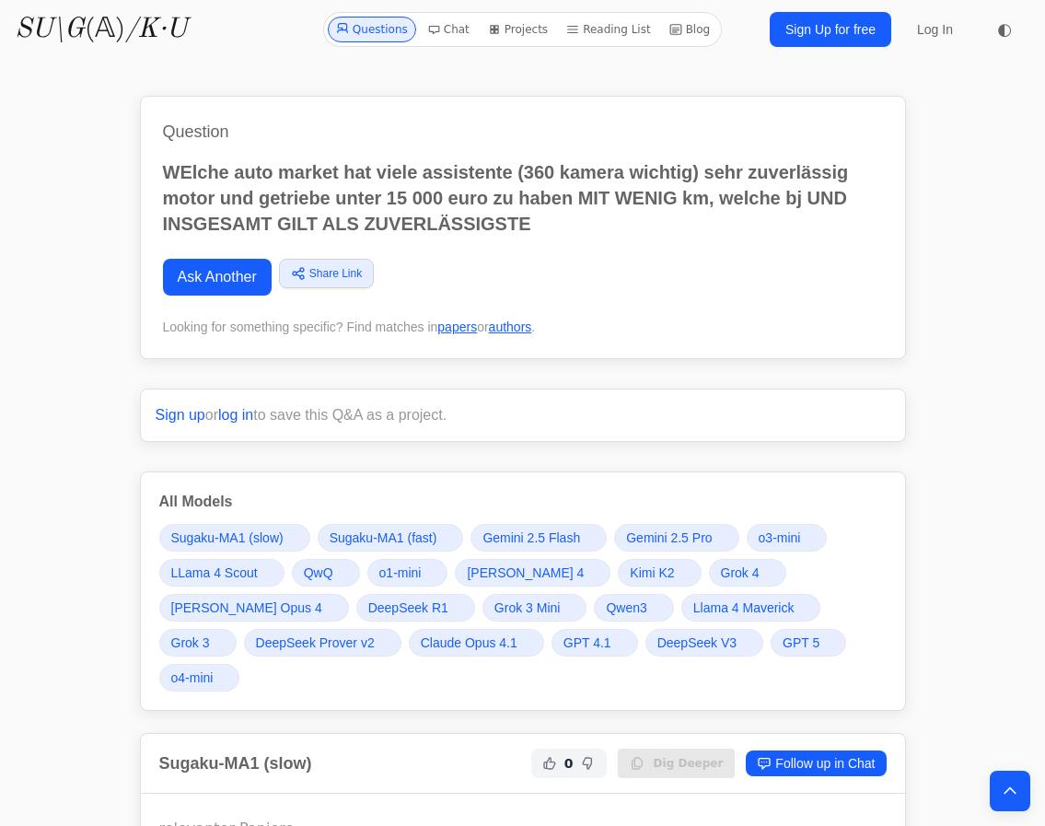 The height and width of the screenshot is (826, 1045). Describe the element at coordinates (587, 642) in the screenshot. I see `span: GPT 4.1` at that location.